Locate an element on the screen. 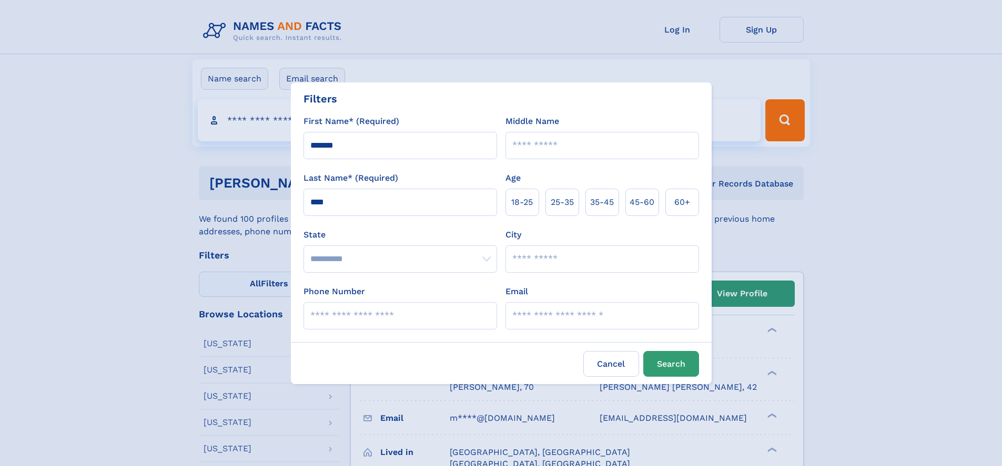 Image resolution: width=1002 pixels, height=466 pixels. div: Filters is located at coordinates (320, 99).